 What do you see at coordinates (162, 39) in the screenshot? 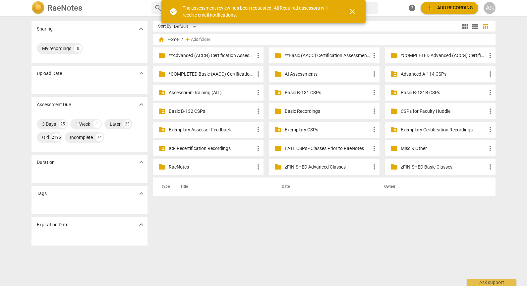
I see `span: home` at bounding box center [162, 39].